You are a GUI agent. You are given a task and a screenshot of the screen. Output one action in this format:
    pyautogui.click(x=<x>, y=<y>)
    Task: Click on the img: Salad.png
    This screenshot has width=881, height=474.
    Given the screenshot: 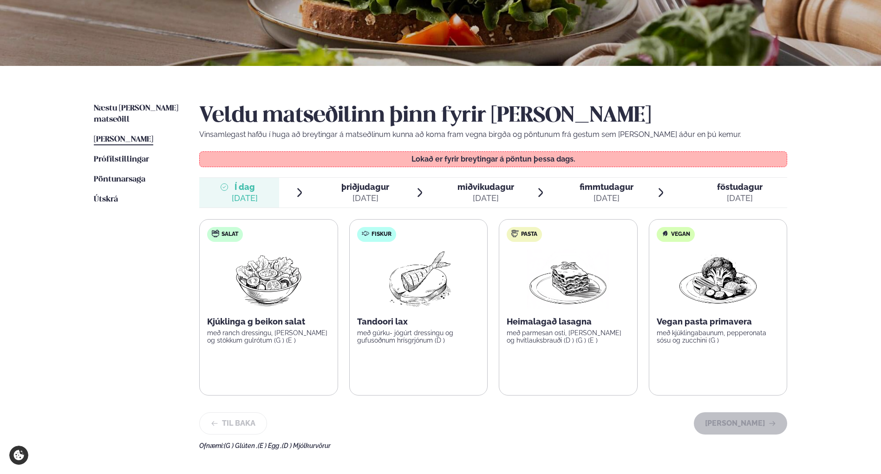 What is the action you would take?
    pyautogui.click(x=268, y=279)
    